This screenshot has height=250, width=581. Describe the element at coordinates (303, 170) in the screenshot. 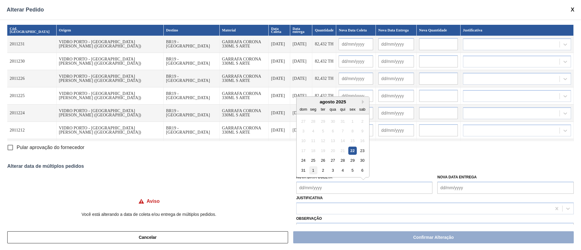

I see `div: Choose domingo, 31 de agosto de 2025` at that location.